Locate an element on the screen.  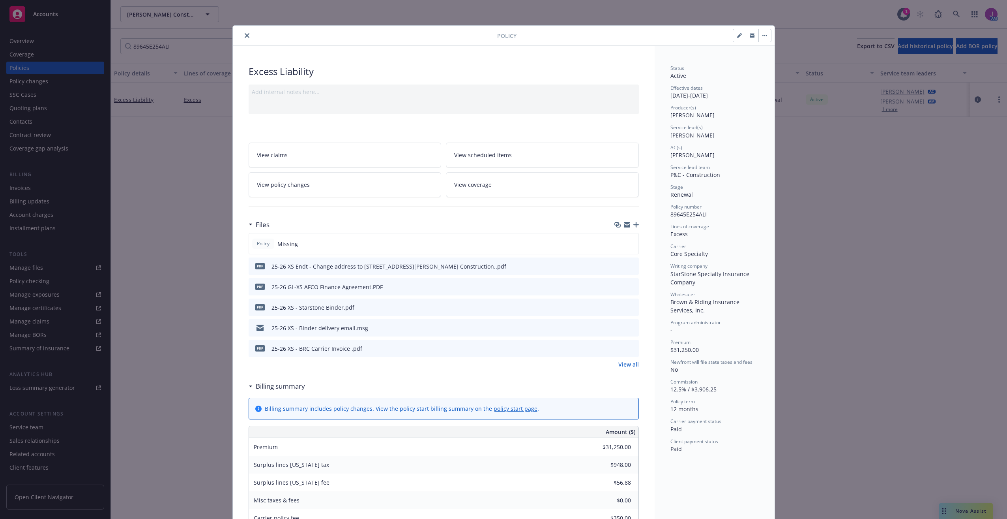
span: Producer(s) is located at coordinates (683, 107).